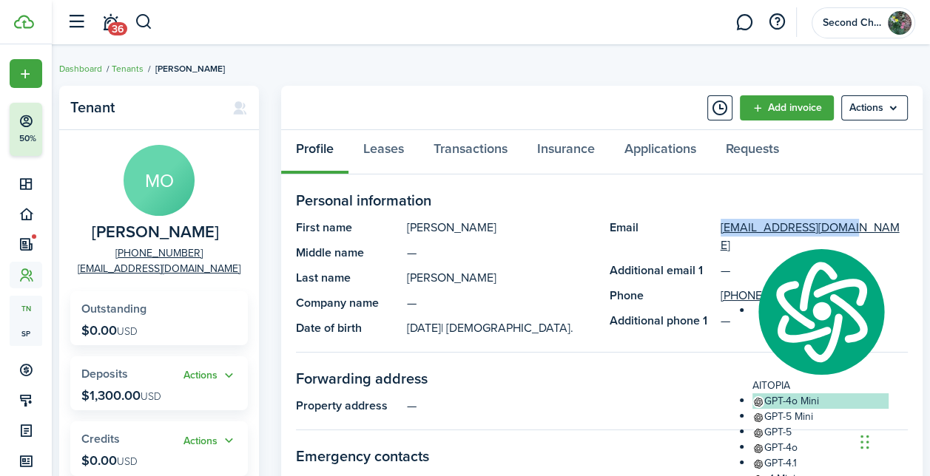 This screenshot has height=476, width=930. I want to click on panel-main-title: Phone, so click(661, 296).